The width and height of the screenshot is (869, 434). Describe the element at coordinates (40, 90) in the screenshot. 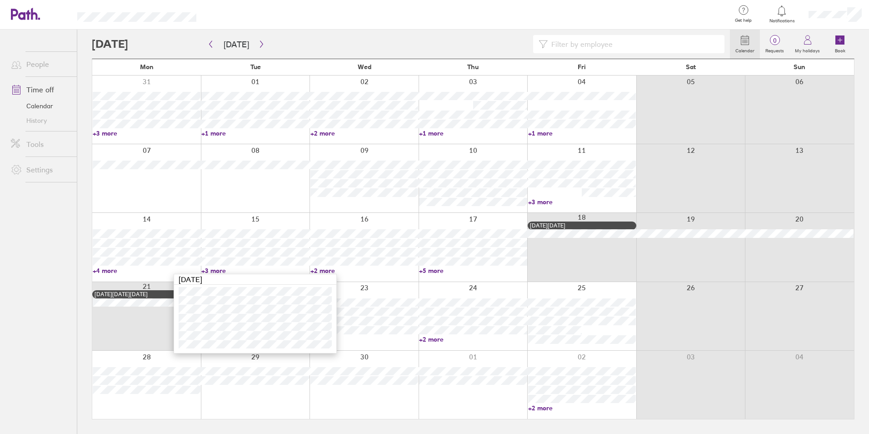

I see `a: Time off` at that location.